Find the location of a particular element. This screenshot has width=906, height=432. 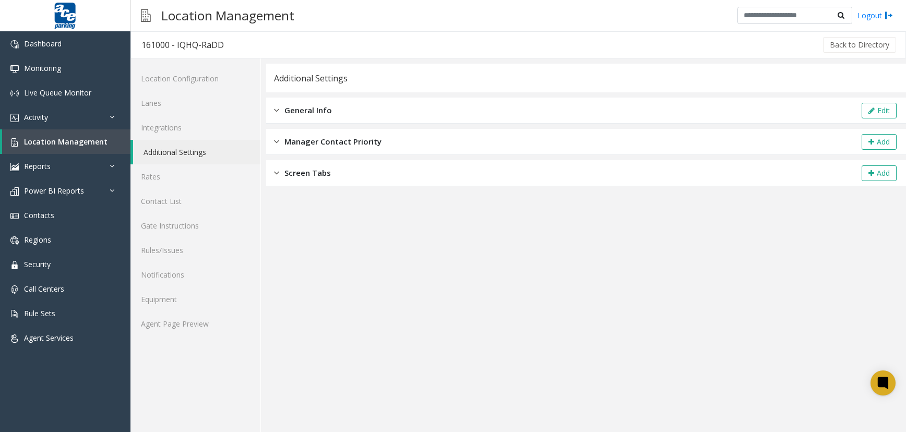

span: Dashboard is located at coordinates (43, 43).